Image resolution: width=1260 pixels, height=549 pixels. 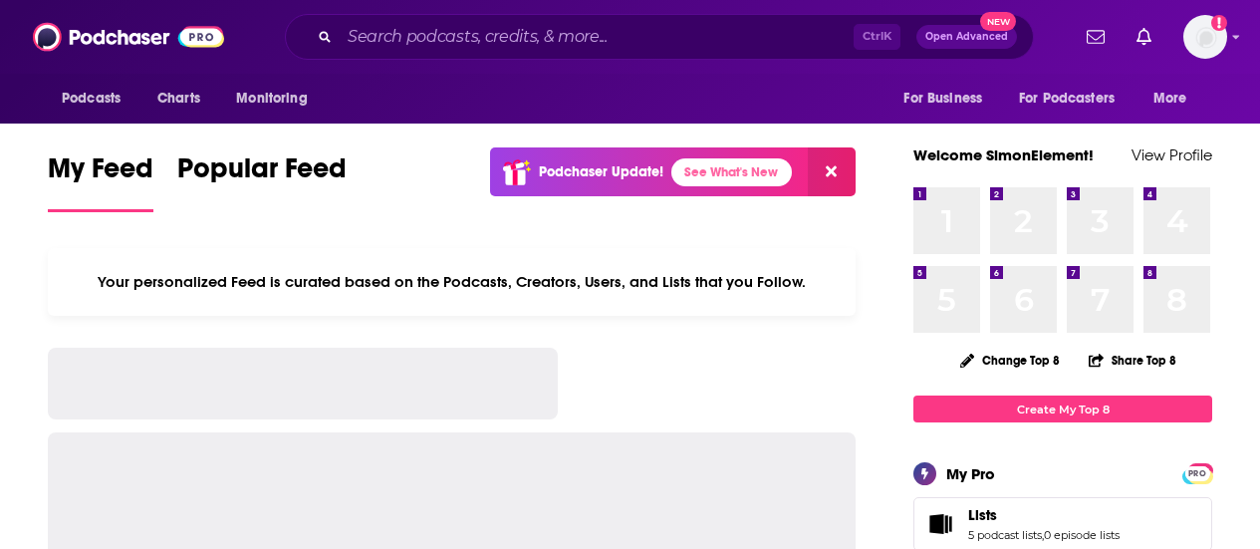 What do you see at coordinates (262, 181) in the screenshot?
I see `a: Popular Feed` at bounding box center [262, 181].